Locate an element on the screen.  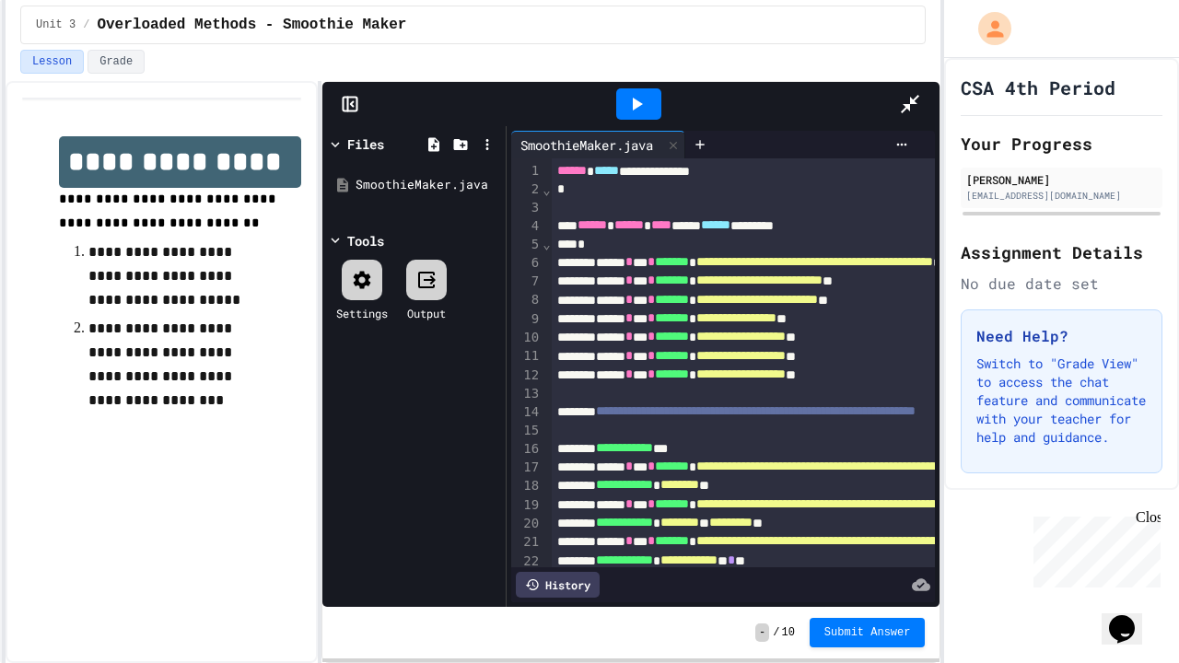
div: 18 is located at coordinates (526, 486).